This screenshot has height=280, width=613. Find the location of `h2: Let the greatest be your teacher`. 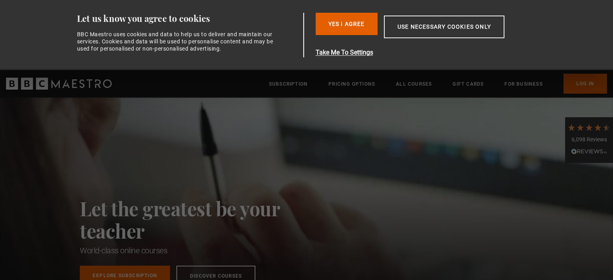

h2: Let the greatest be your teacher is located at coordinates (197, 220).